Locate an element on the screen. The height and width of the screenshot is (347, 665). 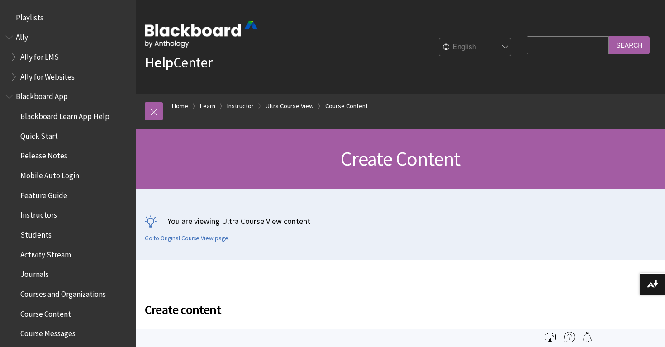
a: Course Content is located at coordinates (347, 106).